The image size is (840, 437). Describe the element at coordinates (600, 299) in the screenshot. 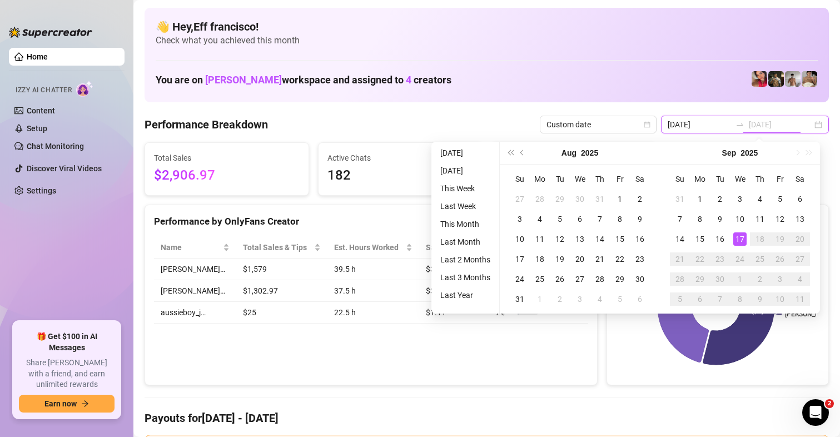

I see `div: 4` at that location.